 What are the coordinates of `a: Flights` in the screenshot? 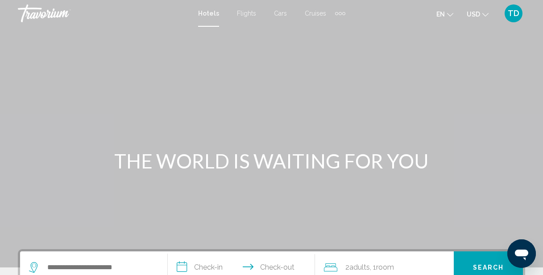 It's located at (246, 13).